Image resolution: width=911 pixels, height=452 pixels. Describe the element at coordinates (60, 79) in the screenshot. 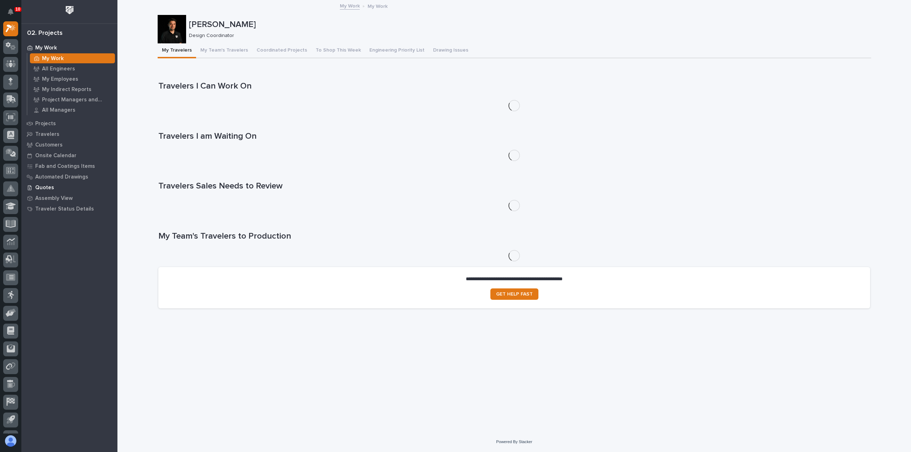

I see `p: My Employees` at that location.